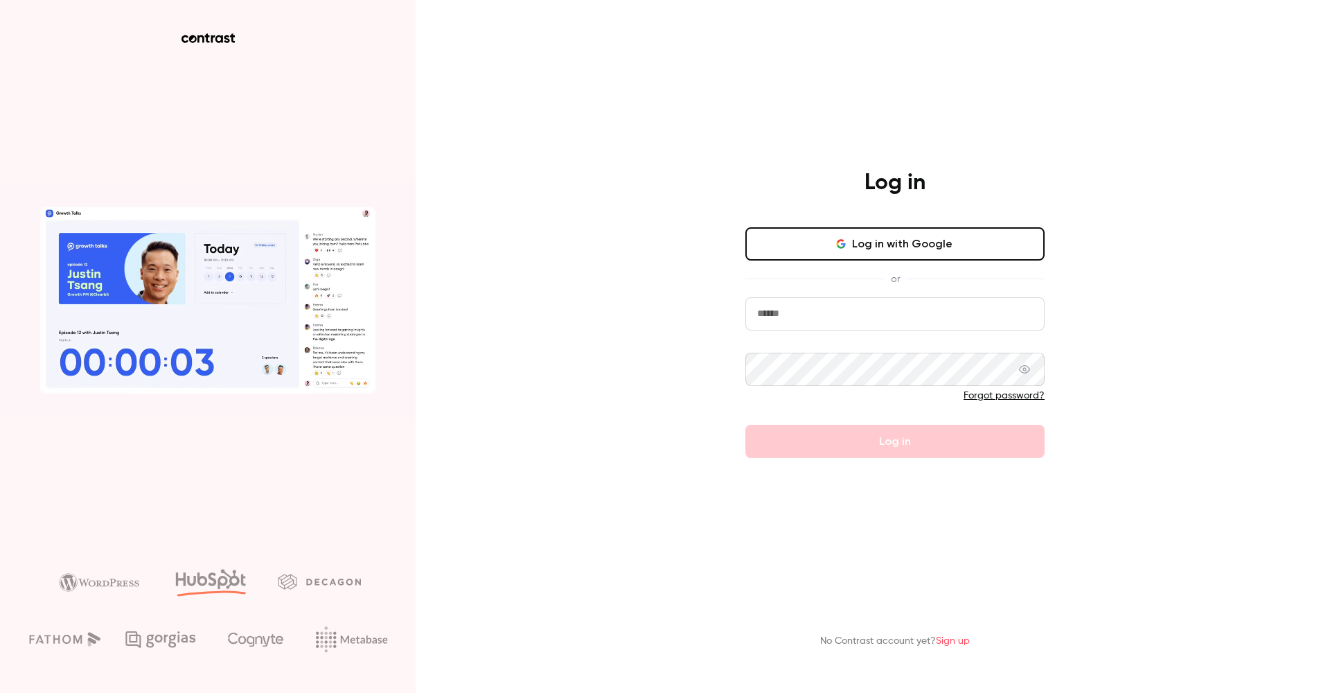  What do you see at coordinates (895, 278) in the screenshot?
I see `span: or` at bounding box center [895, 278].